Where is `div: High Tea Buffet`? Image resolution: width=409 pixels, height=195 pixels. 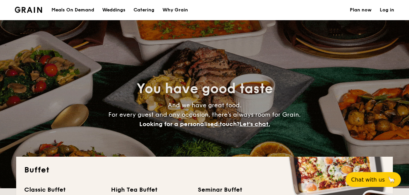
div: High Tea Buffet is located at coordinates (150, 190).